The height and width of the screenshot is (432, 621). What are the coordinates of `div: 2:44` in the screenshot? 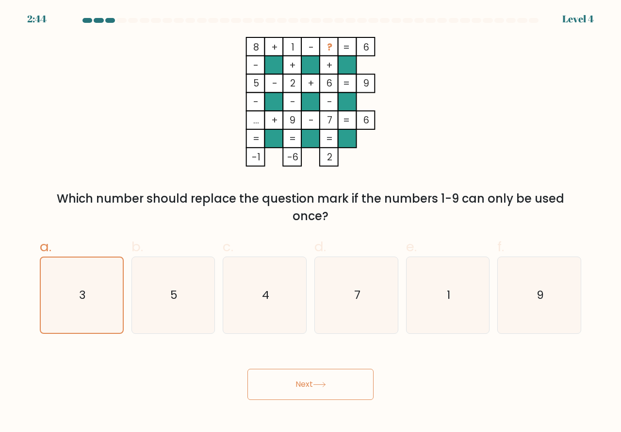 It's located at (37, 19).